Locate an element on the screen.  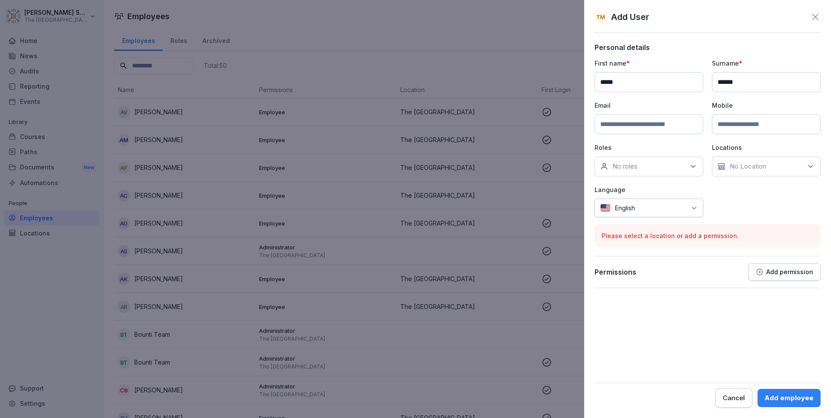
p: No Location is located at coordinates (748, 166).